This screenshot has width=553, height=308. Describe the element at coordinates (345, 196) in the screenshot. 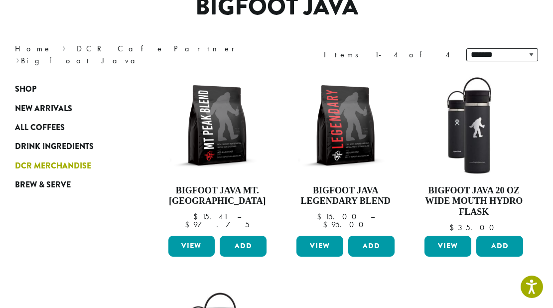

I see `h4: Bigfoot Java Legendary Blend` at that location.